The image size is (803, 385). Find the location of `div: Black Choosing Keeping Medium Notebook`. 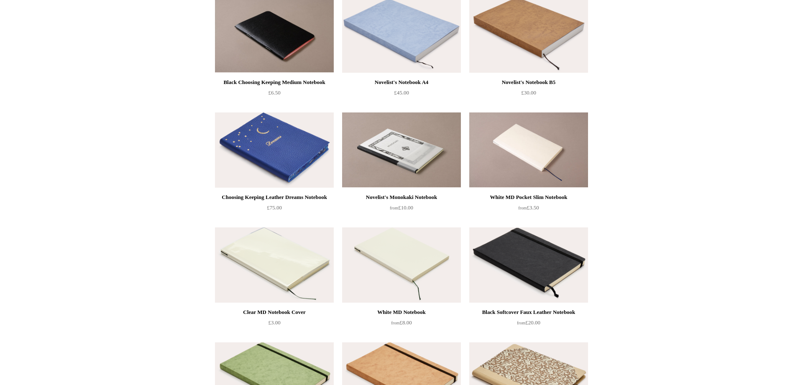

div: Black Choosing Keeping Medium Notebook is located at coordinates (274, 82).